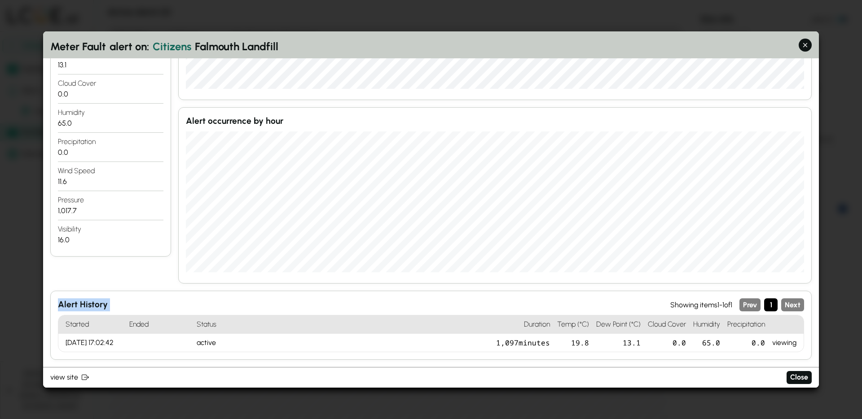 Image resolution: width=862 pixels, height=419 pixels. Describe the element at coordinates (749, 305) in the screenshot. I see `button: Previous` at that location.